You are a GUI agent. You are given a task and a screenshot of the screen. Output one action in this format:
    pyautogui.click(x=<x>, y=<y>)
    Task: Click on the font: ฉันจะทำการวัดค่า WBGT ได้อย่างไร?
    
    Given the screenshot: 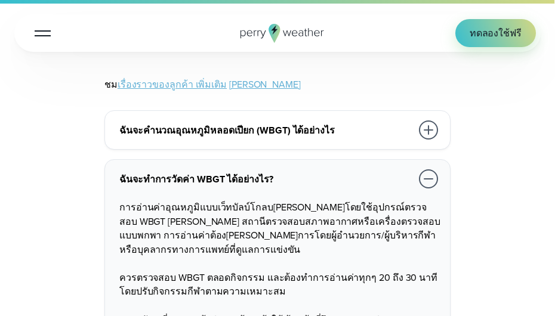 What is the action you would take?
    pyautogui.click(x=196, y=179)
    